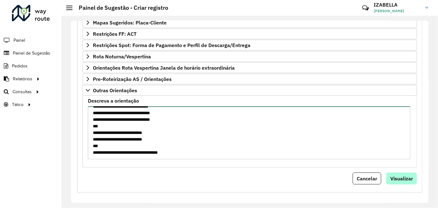  What do you see at coordinates (250, 131) in the screenshot?
I see `div: Outras Orientações` at bounding box center [250, 131].